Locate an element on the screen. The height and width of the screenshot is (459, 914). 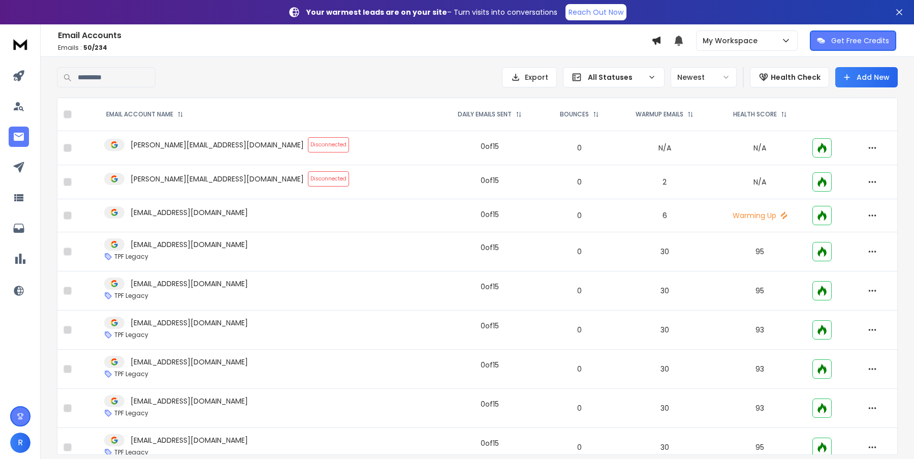
button: Health Check is located at coordinates (789, 77).